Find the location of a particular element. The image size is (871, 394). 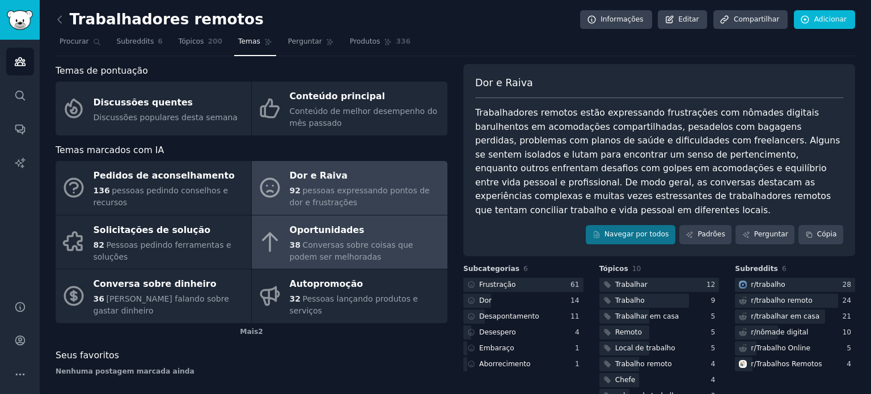

a: Embaraço1 is located at coordinates (523, 348).